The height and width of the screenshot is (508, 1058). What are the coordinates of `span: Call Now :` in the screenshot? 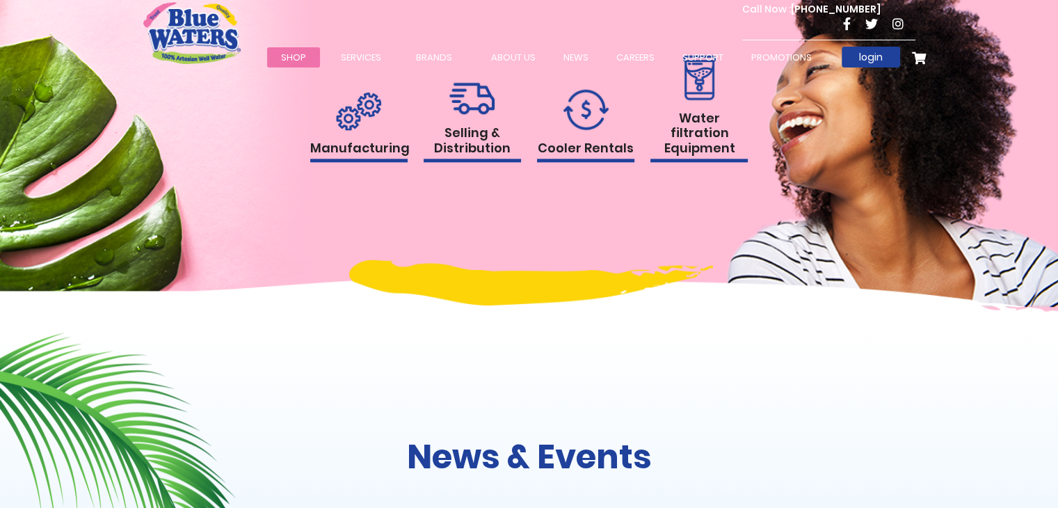 It's located at (767, 9).